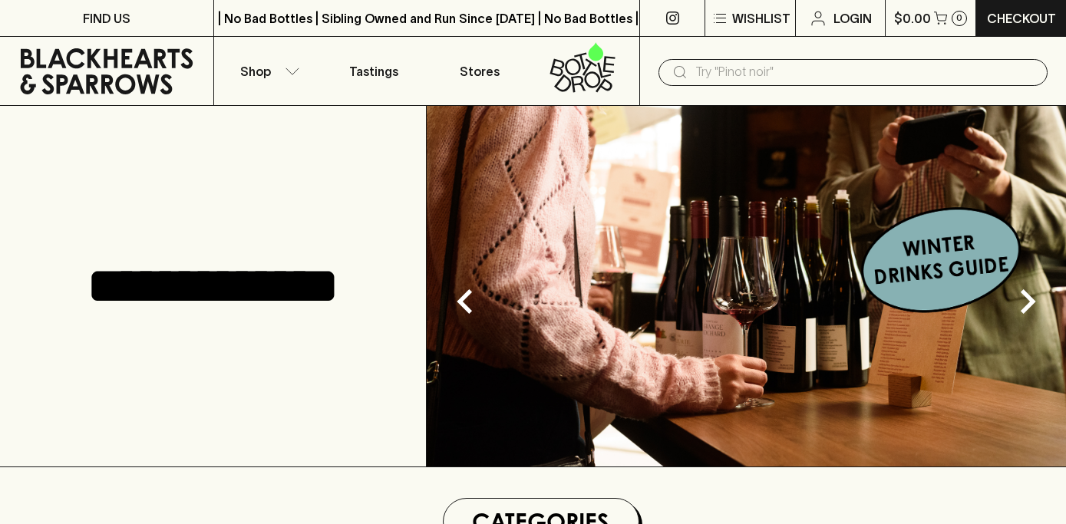  Describe the element at coordinates (853, 18) in the screenshot. I see `p: Login` at that location.